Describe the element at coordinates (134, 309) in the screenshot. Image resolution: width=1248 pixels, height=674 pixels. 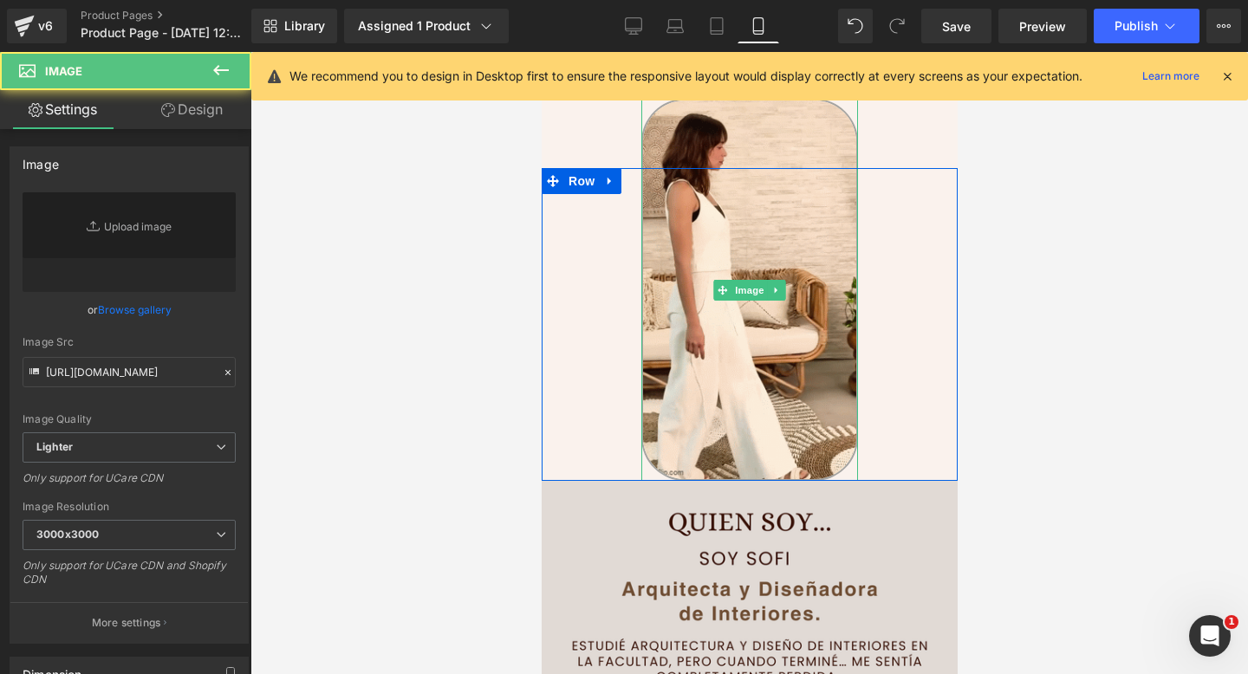
I see `a: Browse gallery` at that location.